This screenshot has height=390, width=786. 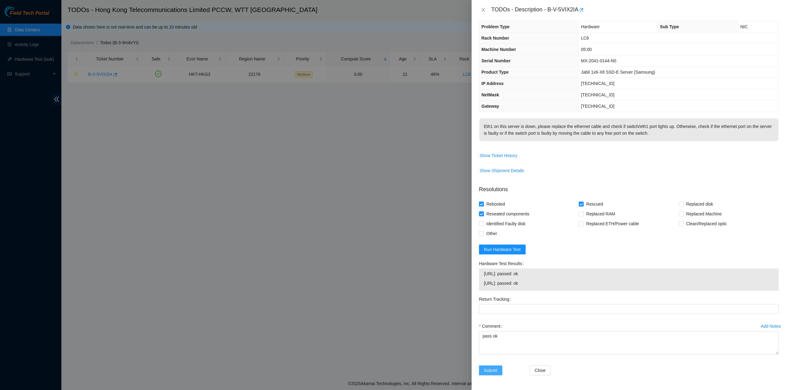 I want to click on span: Replaced disk, so click(x=699, y=204).